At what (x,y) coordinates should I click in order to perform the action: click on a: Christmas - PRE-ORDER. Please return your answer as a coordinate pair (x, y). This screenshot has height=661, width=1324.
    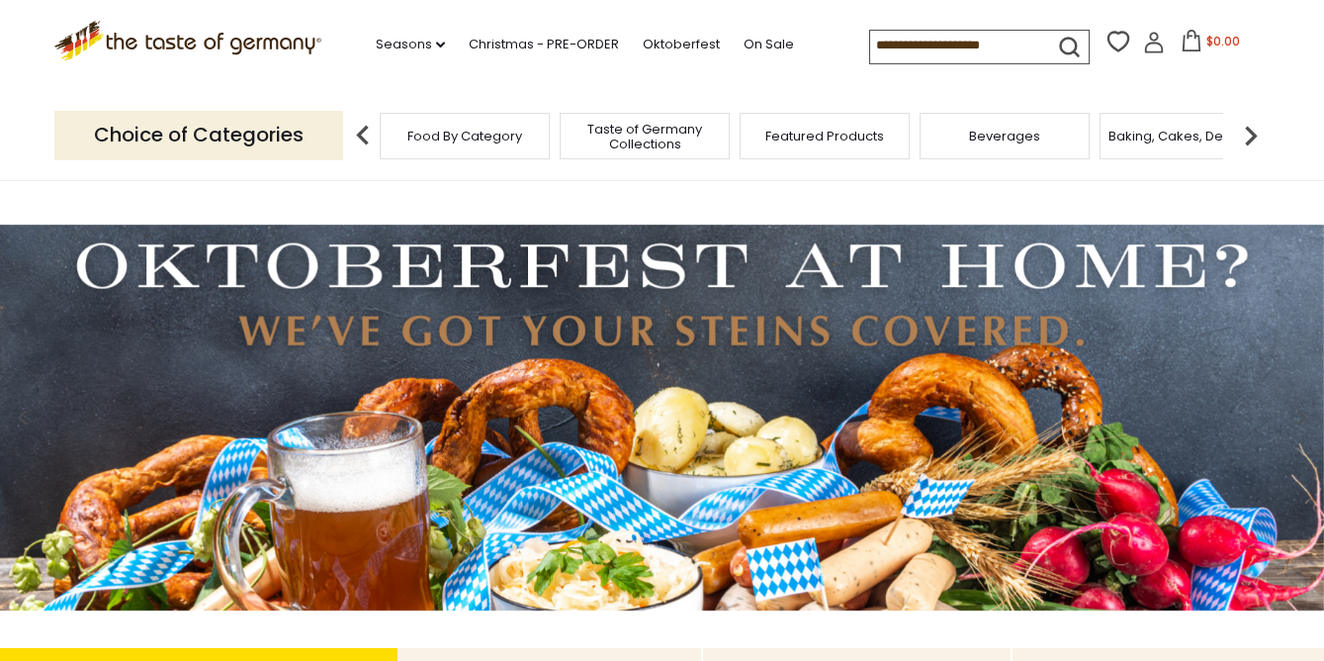
    Looking at the image, I should click on (544, 45).